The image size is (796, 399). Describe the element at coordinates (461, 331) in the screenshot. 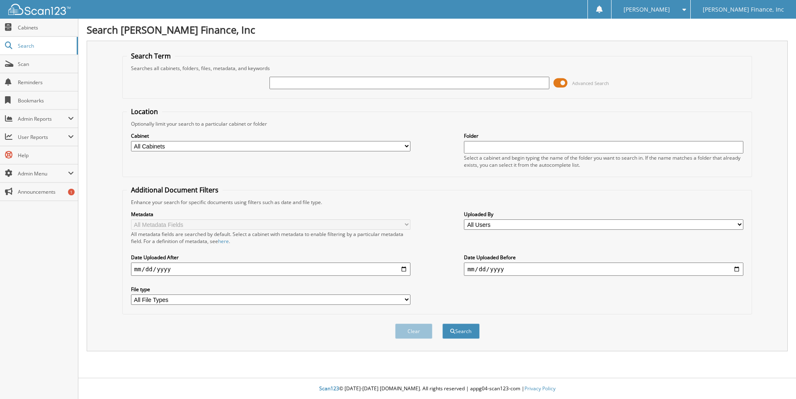

I see `button: Search` at that location.